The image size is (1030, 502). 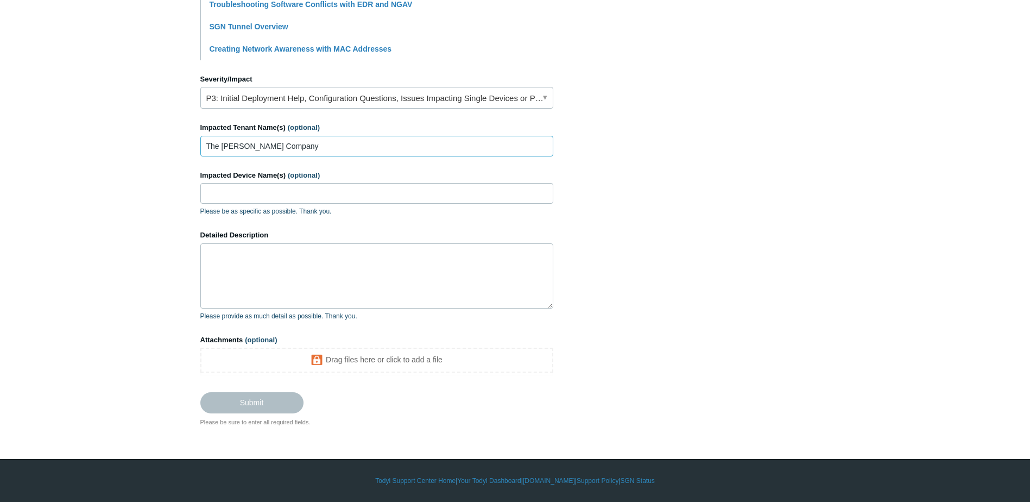 What do you see at coordinates (377, 128) in the screenshot?
I see `label: Impacted Tenant Name(s)` at bounding box center [377, 128].